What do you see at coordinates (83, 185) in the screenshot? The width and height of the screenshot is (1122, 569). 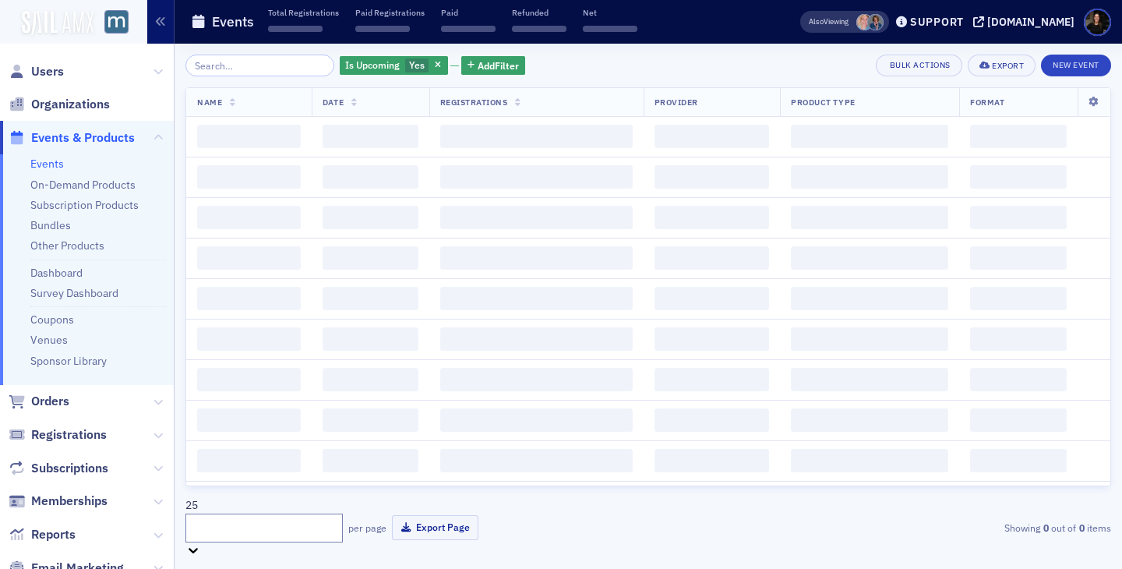 I see `a: On-Demand Products` at bounding box center [83, 185].